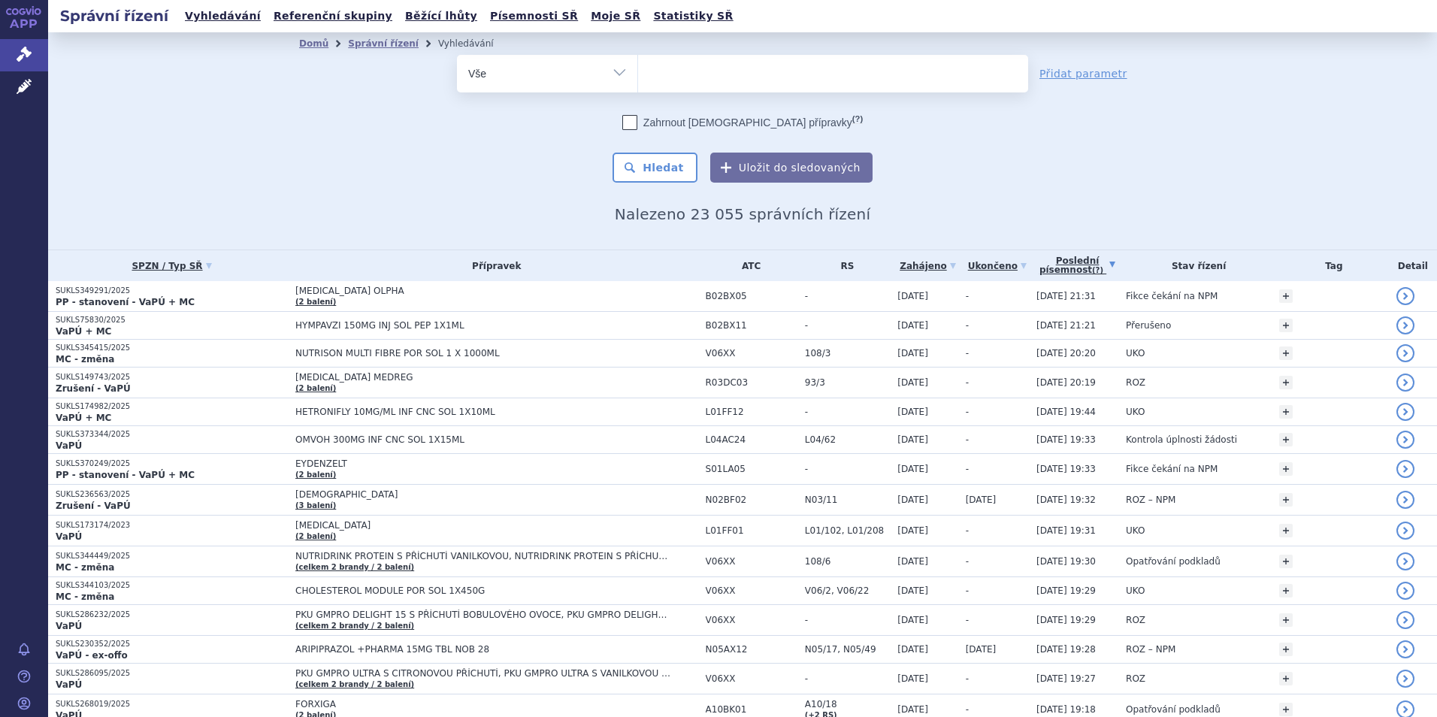 Image resolution: width=1437 pixels, height=717 pixels. I want to click on a: Zahájeno, so click(927, 266).